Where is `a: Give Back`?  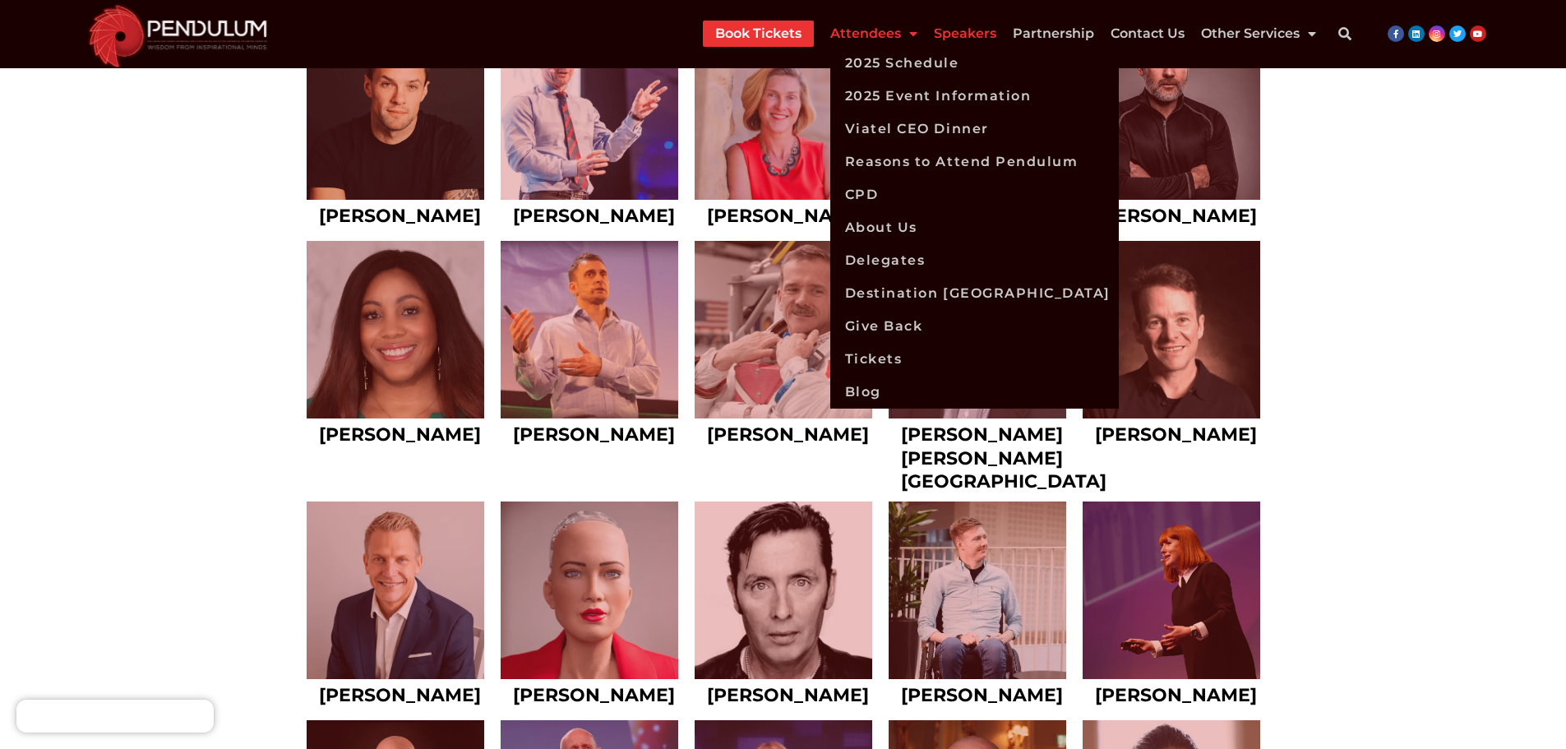
a: Give Back is located at coordinates (974, 326).